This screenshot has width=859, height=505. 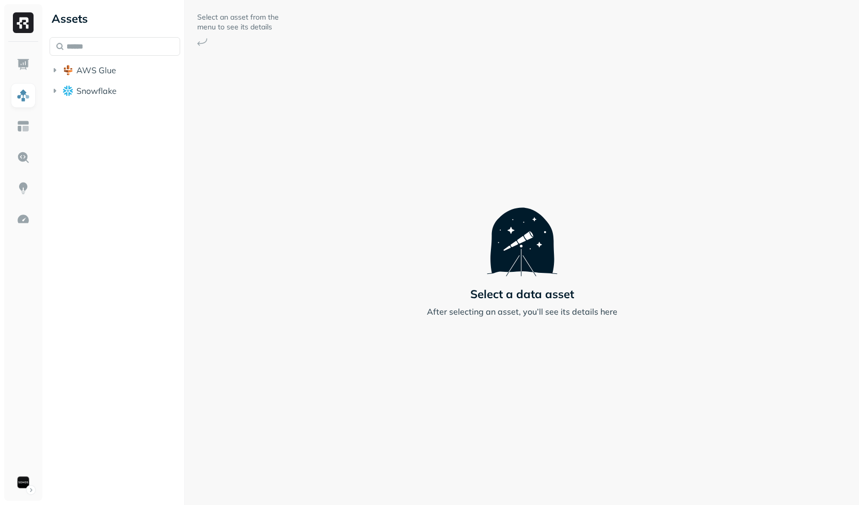 I want to click on img: Telescope, so click(x=522, y=232).